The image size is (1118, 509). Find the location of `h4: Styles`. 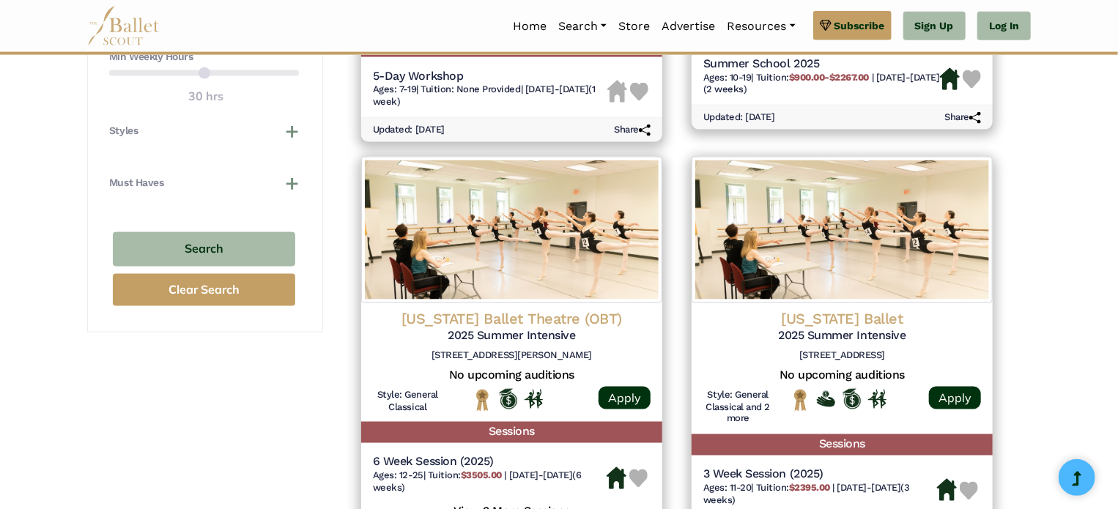

h4: Styles is located at coordinates (123, 131).